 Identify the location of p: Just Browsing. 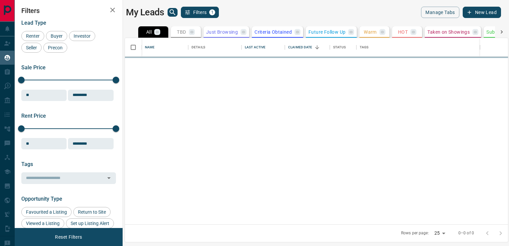
(222, 32).